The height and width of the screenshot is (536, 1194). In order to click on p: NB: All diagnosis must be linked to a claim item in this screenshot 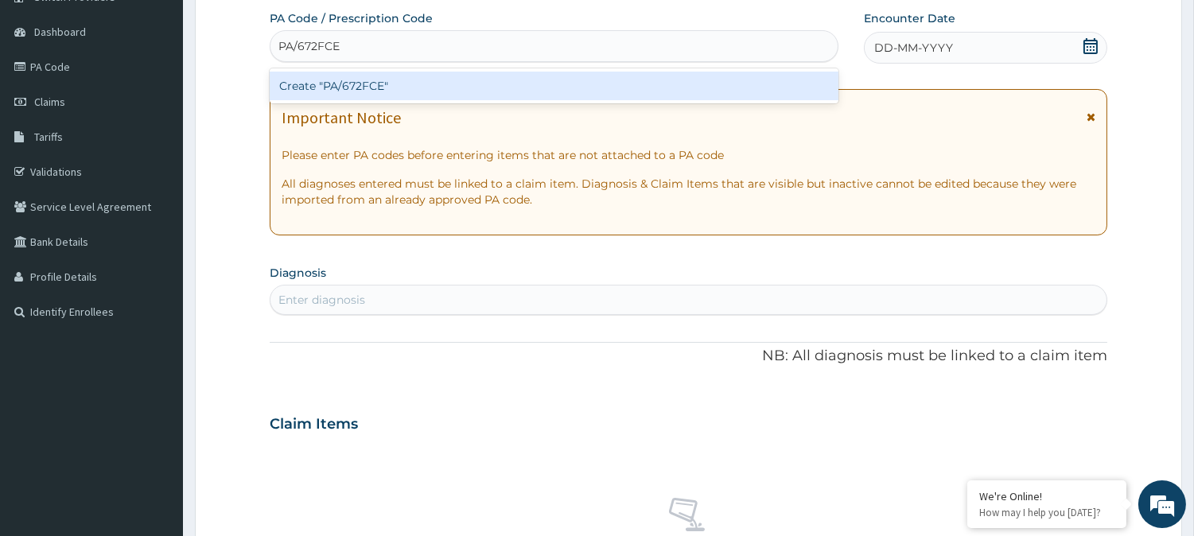, I will do `click(688, 356)`.